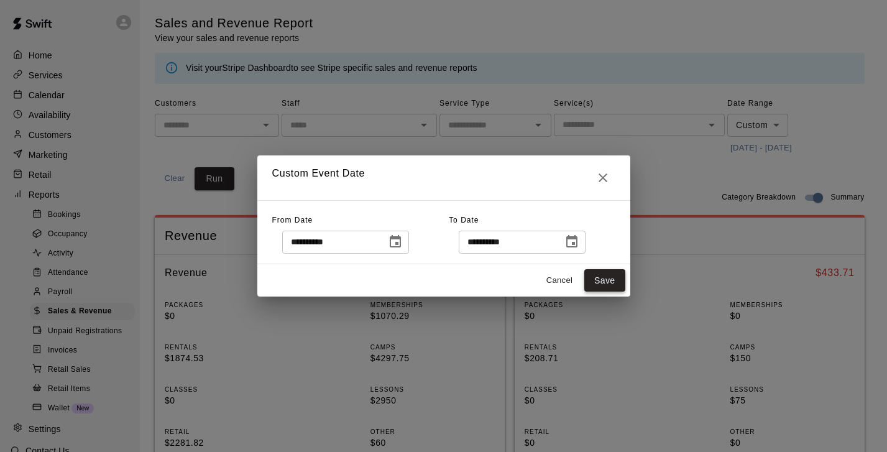 The height and width of the screenshot is (452, 887). What do you see at coordinates (464, 220) in the screenshot?
I see `span: To Date` at bounding box center [464, 220].